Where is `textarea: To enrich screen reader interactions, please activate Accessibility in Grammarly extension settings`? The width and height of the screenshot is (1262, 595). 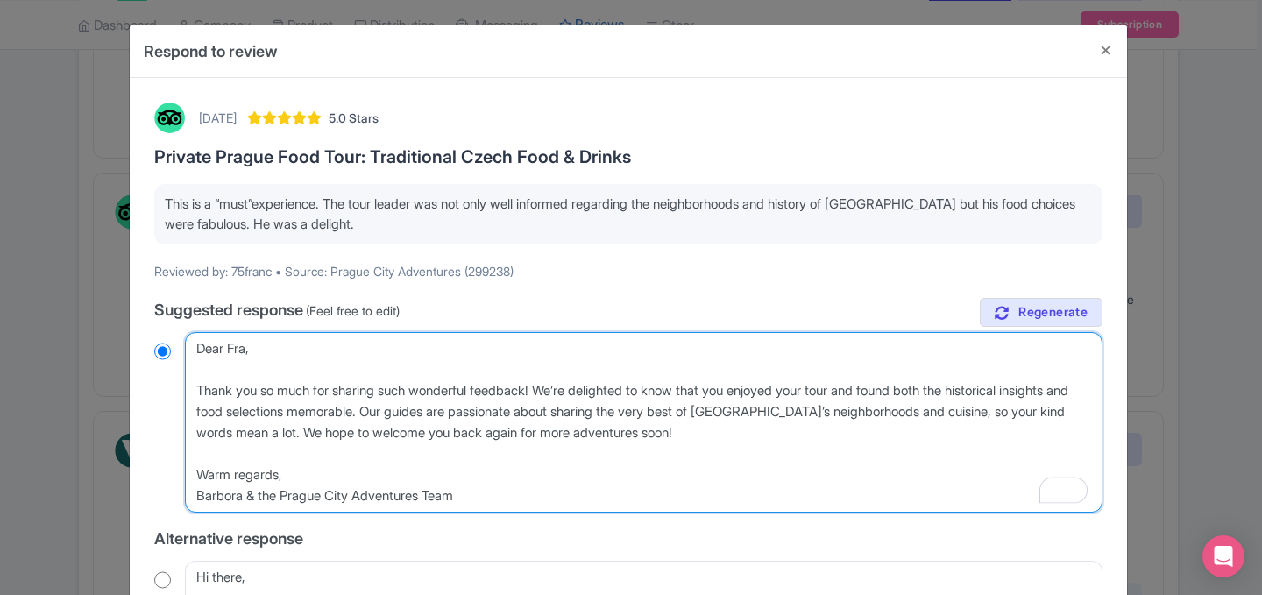
textarea: To enrich screen reader interactions, please activate Accessibility in Grammarly extension settings is located at coordinates (643, 422).